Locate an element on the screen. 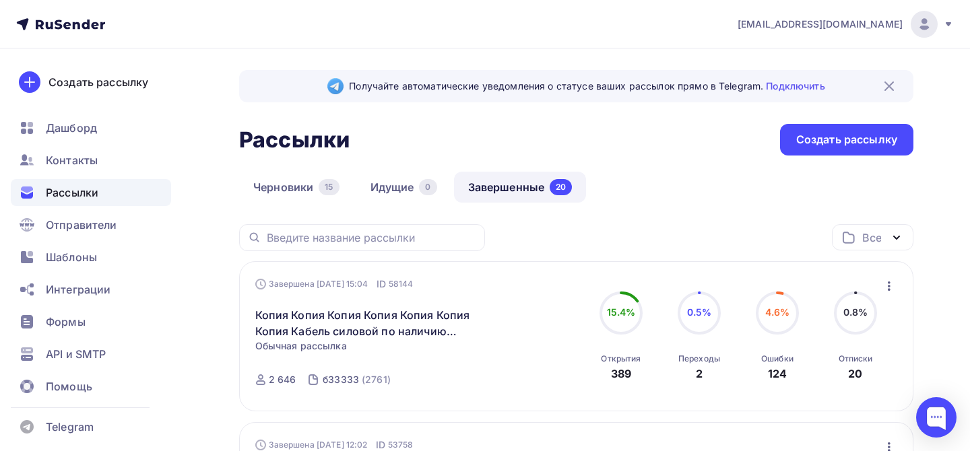 Image resolution: width=970 pixels, height=451 pixels. span: Формы is located at coordinates (65, 322).